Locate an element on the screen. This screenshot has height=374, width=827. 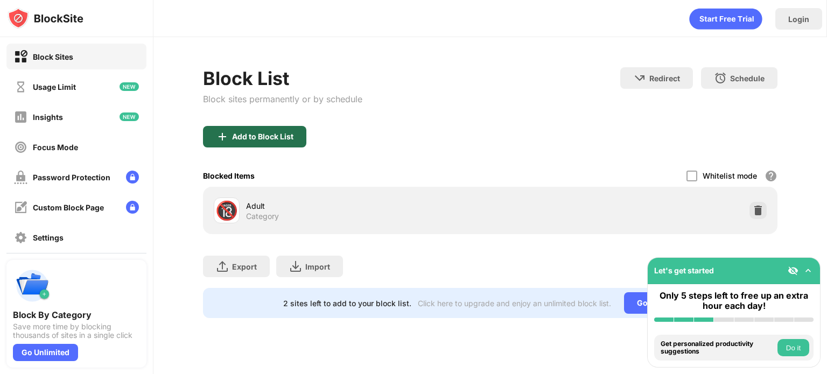
img: insights-off.svg is located at coordinates (20, 117).